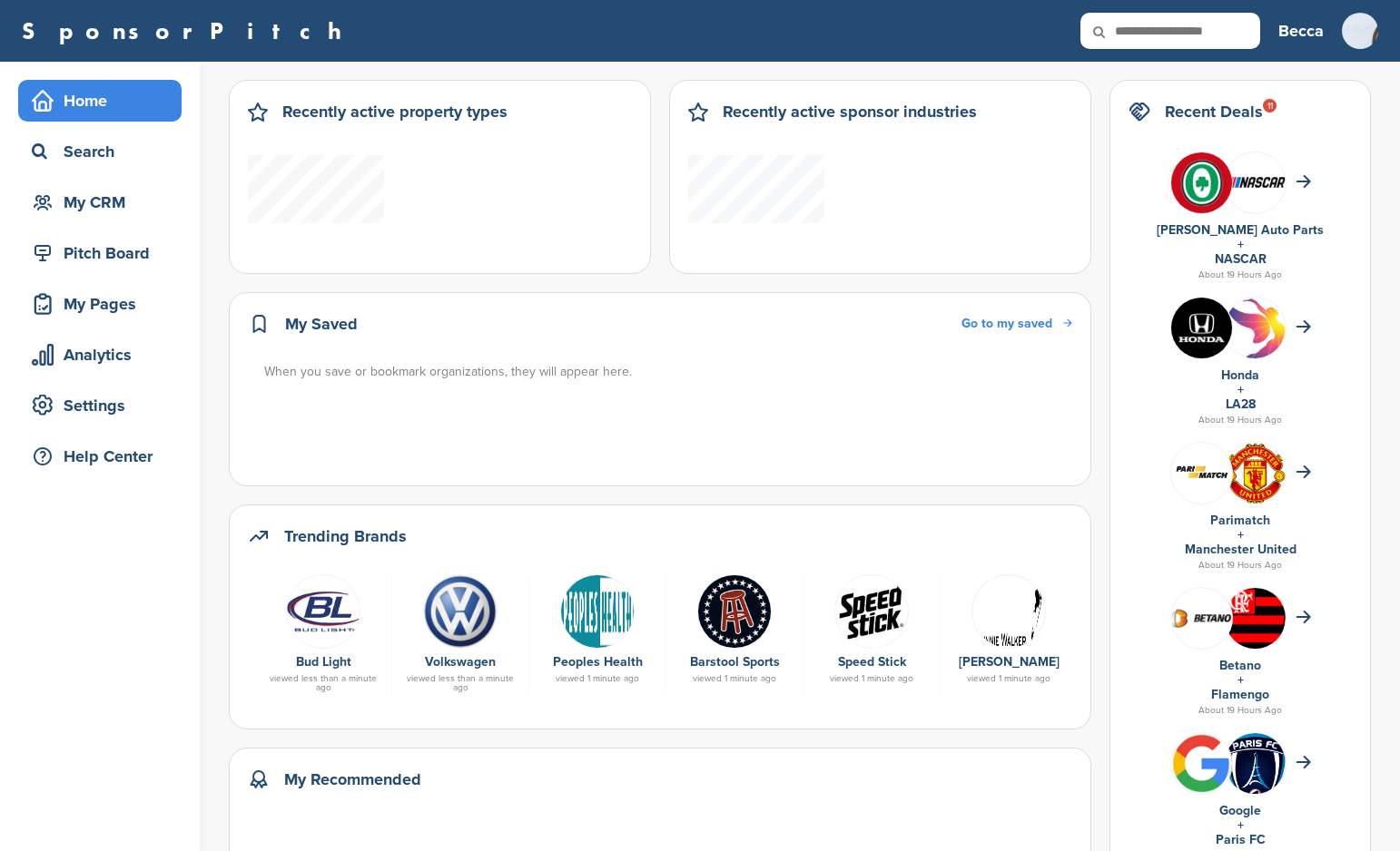  I want to click on img: Open uri20141112 64162 1lb1st5?1415809441, so click(1255, 474).